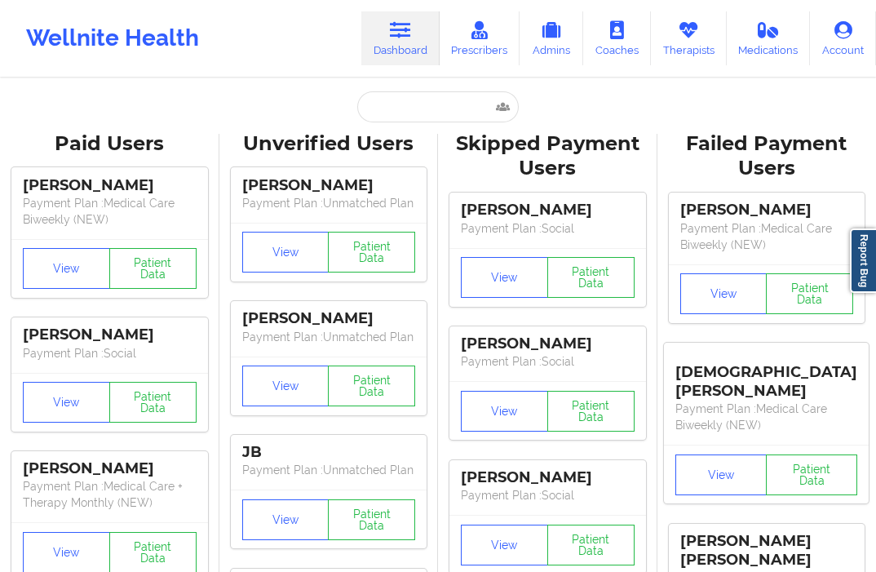 The width and height of the screenshot is (876, 572). I want to click on p: Payment Plan : Medical Care + Therapy Monthly (NEW), so click(109, 494).